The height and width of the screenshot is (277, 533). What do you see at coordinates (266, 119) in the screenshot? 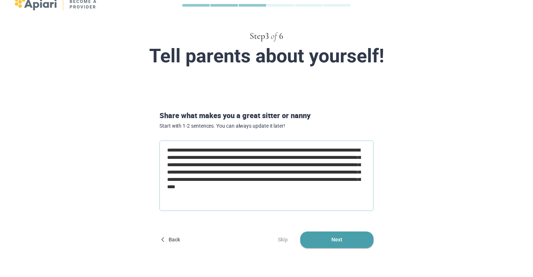
I see `div: Share what makes you a great sitter or nanny` at bounding box center [266, 119].